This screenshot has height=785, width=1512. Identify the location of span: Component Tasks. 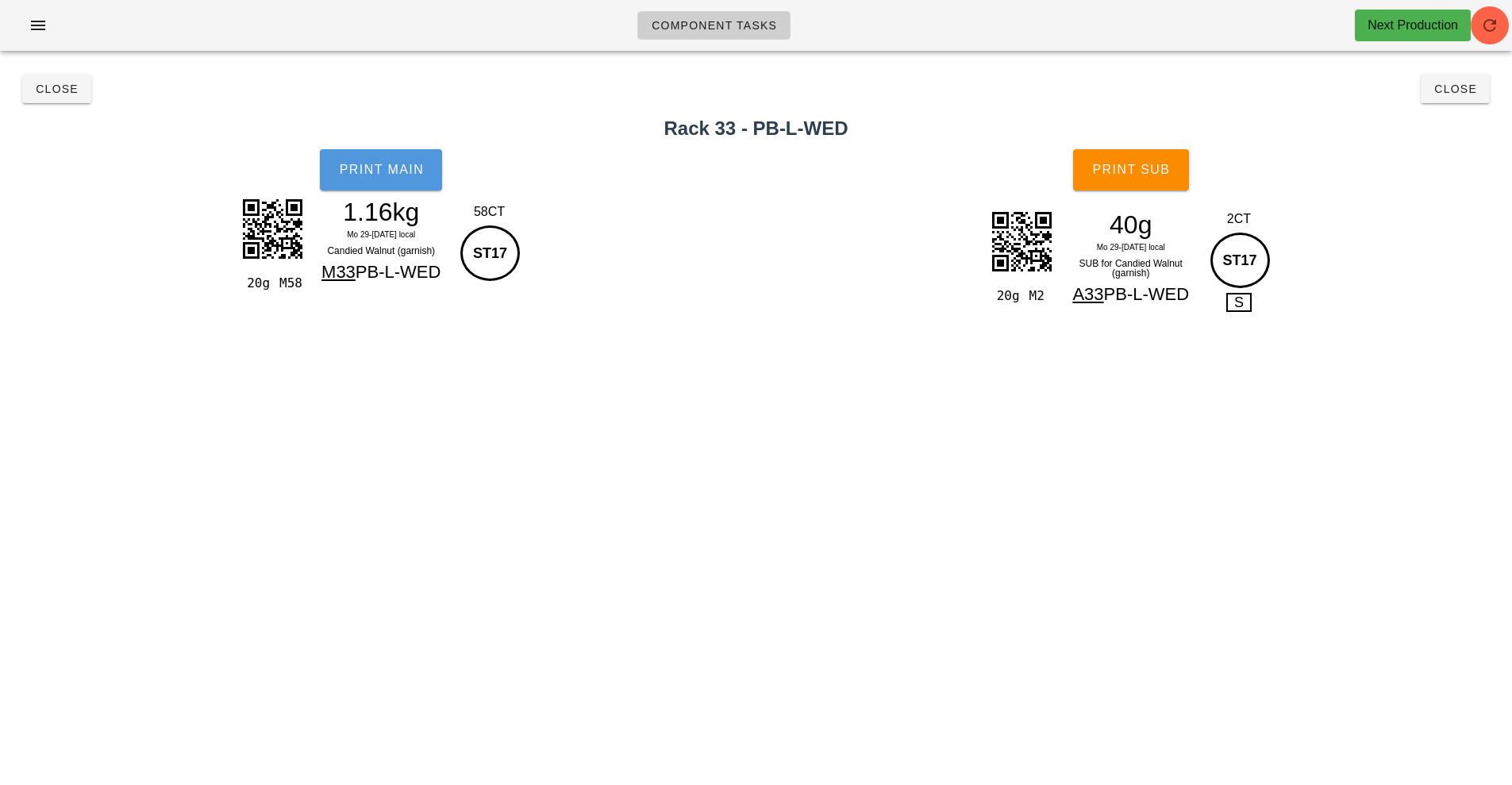
(714, 25).